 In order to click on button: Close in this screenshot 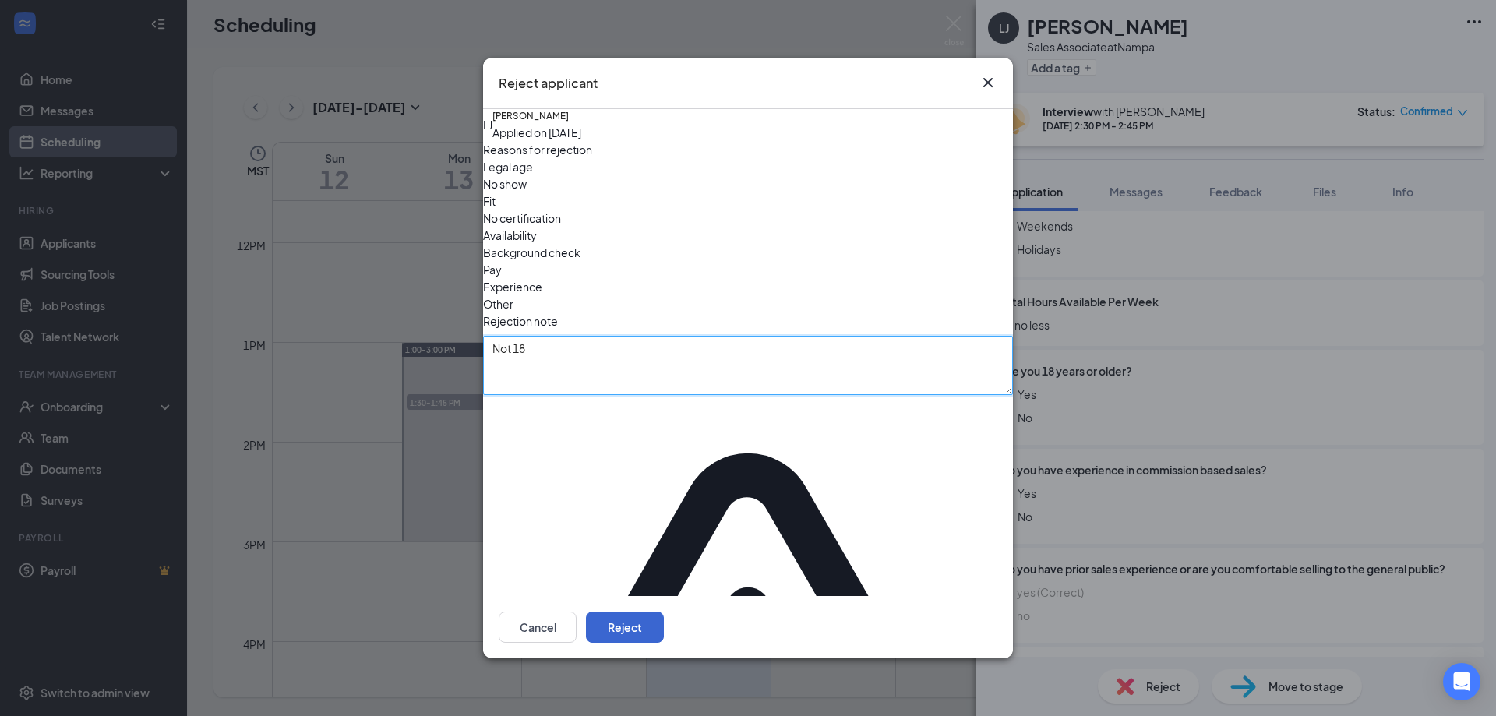, I will do `click(988, 83)`.